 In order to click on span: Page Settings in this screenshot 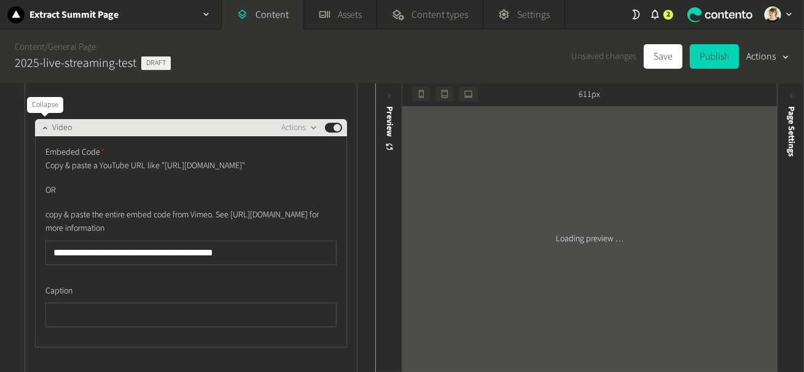, I will do `click(791, 131)`.